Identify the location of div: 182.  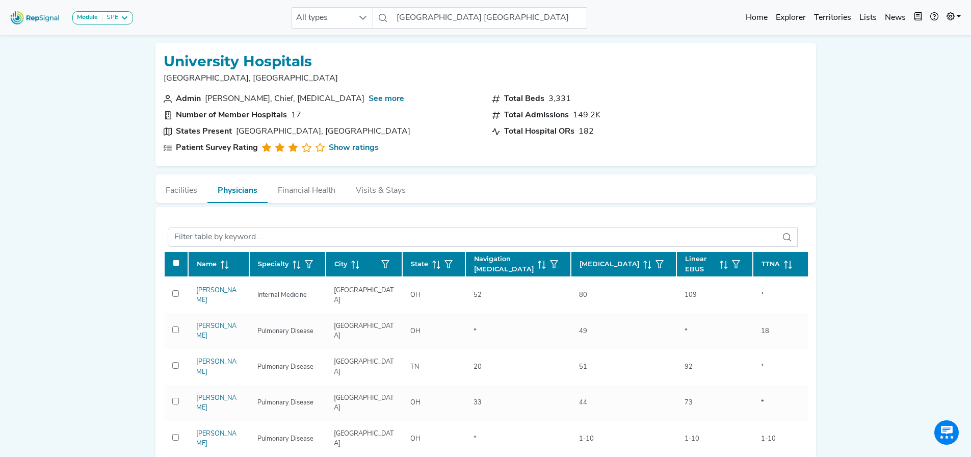
(586, 132).